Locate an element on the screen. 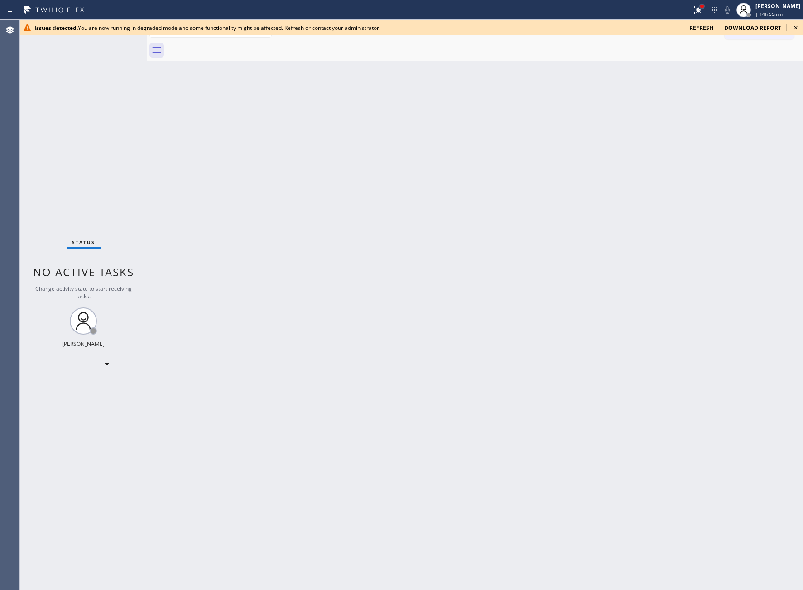 This screenshot has width=803, height=590. span: download report is located at coordinates (752, 28).